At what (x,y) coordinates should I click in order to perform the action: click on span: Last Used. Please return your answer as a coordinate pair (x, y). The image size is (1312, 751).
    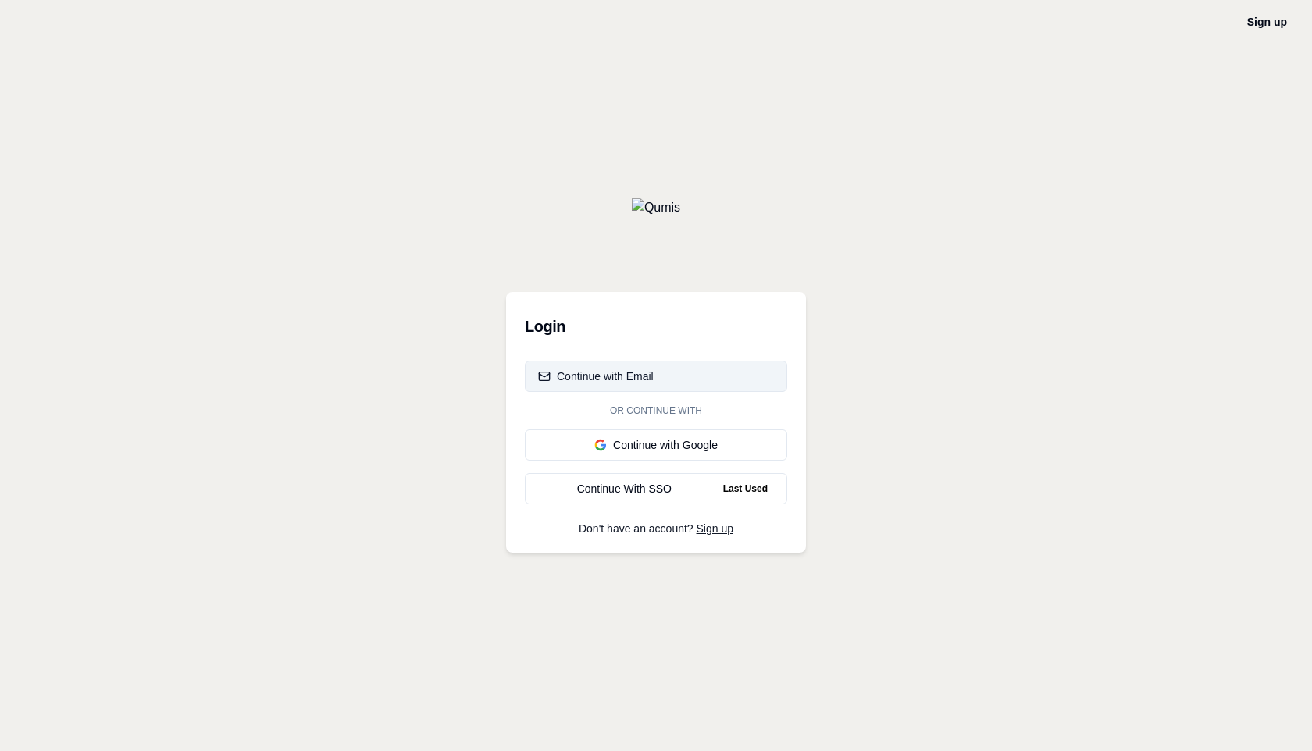
    Looking at the image, I should click on (745, 489).